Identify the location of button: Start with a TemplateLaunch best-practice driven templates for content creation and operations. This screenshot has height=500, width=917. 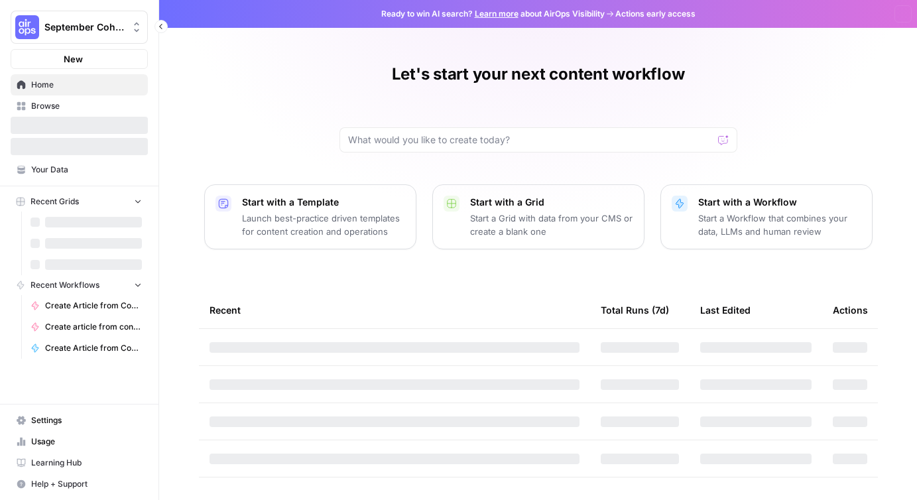
(310, 217).